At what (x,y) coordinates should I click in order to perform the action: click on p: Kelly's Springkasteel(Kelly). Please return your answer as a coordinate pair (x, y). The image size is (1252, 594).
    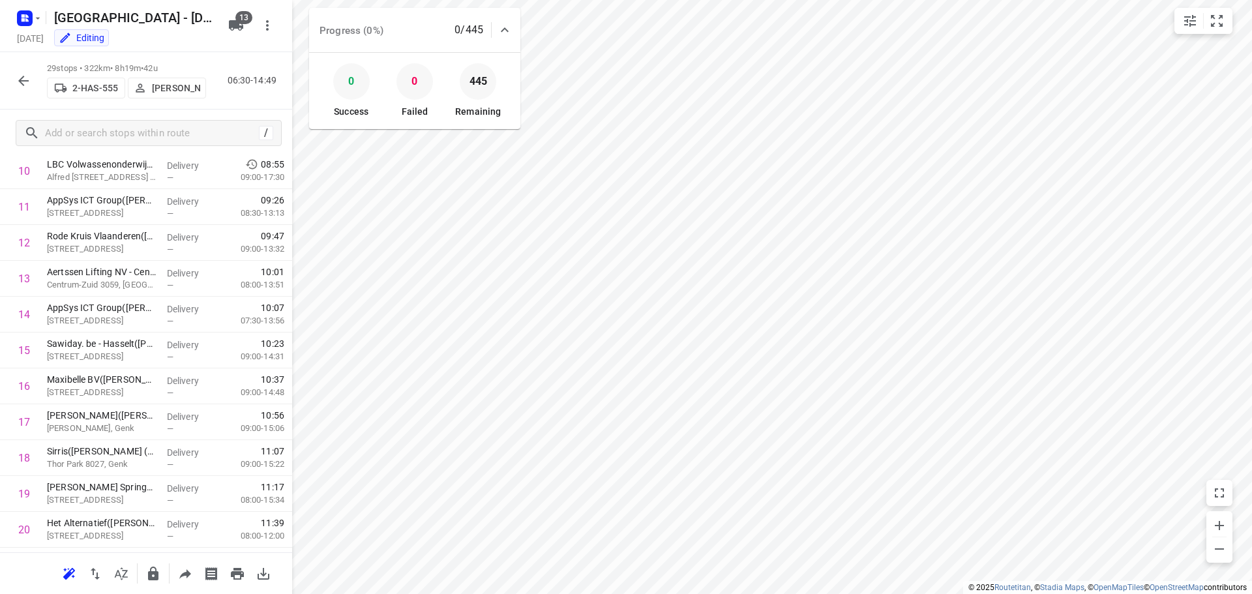
    Looking at the image, I should click on (102, 487).